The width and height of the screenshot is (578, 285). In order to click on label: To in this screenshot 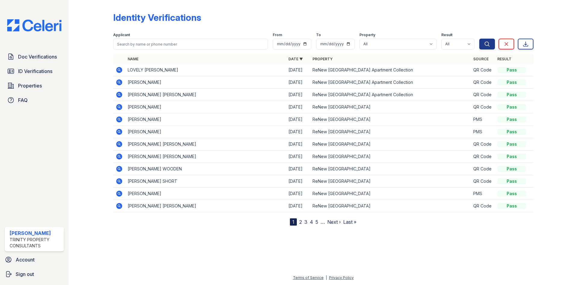, I will do `click(319, 35)`.